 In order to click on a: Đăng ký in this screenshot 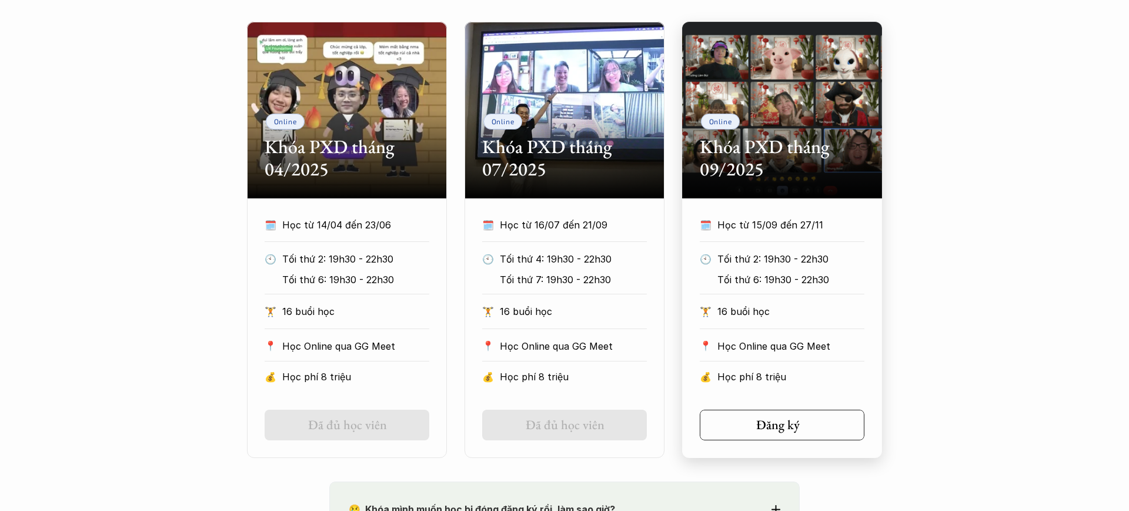, I will do `click(782, 425)`.